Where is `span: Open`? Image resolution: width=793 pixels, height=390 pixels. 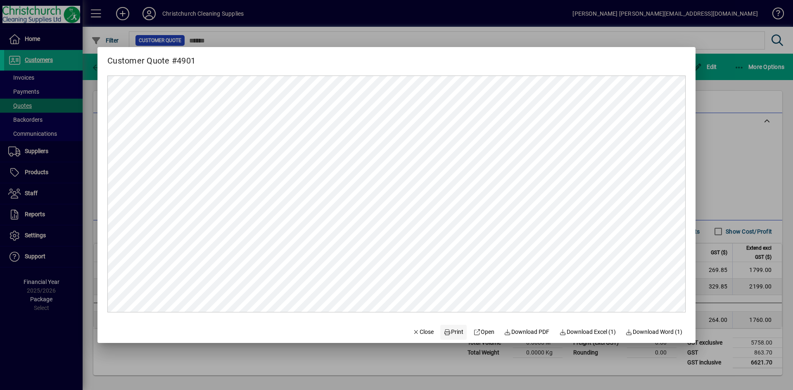
span: Open is located at coordinates (484, 332).